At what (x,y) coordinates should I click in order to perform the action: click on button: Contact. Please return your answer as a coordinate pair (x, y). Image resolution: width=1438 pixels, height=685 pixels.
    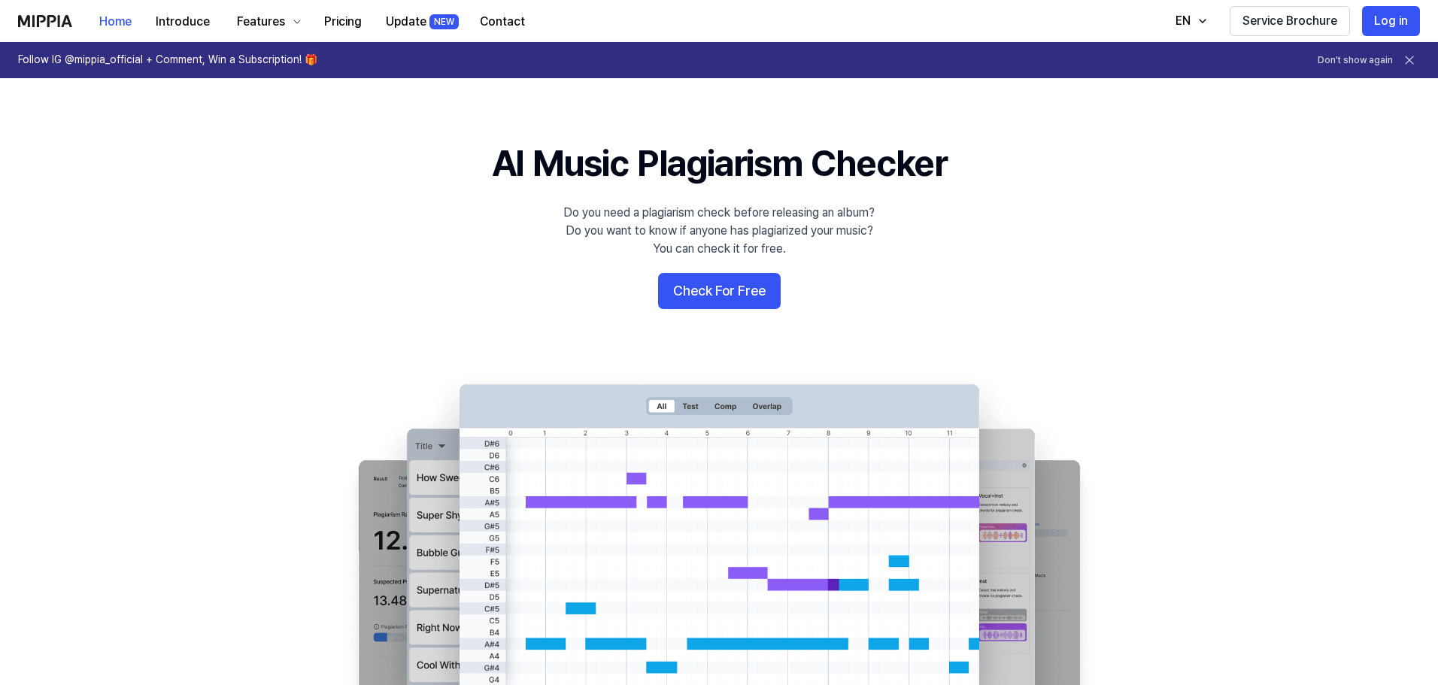
    Looking at the image, I should click on (502, 22).